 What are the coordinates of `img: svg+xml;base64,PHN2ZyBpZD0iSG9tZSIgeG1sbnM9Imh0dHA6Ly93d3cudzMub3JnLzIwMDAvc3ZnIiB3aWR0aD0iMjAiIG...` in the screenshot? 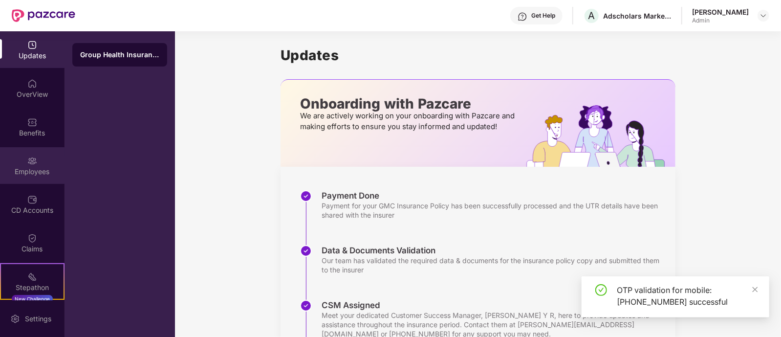 It's located at (32, 84).